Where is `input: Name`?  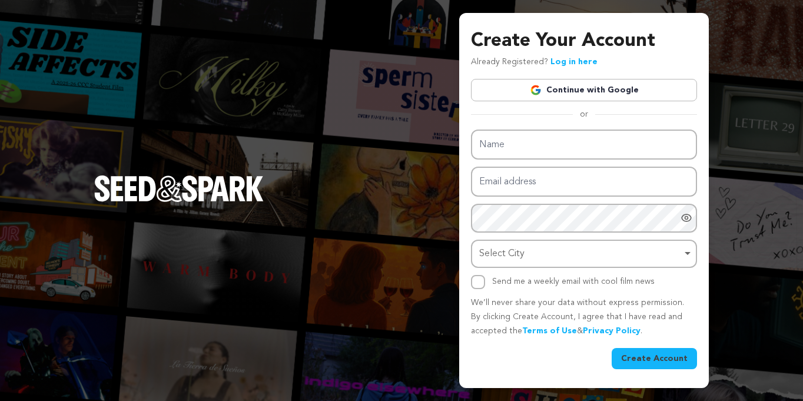
input: Name is located at coordinates (584, 144).